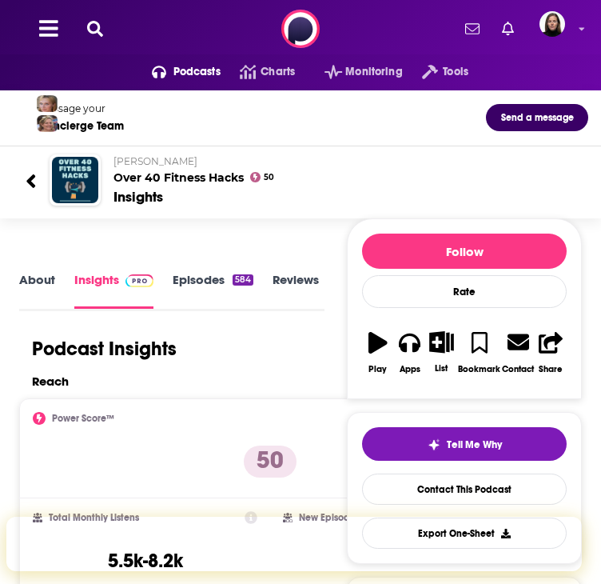 The image size is (601, 584). Describe the element at coordinates (377, 369) in the screenshot. I see `div: Play` at that location.